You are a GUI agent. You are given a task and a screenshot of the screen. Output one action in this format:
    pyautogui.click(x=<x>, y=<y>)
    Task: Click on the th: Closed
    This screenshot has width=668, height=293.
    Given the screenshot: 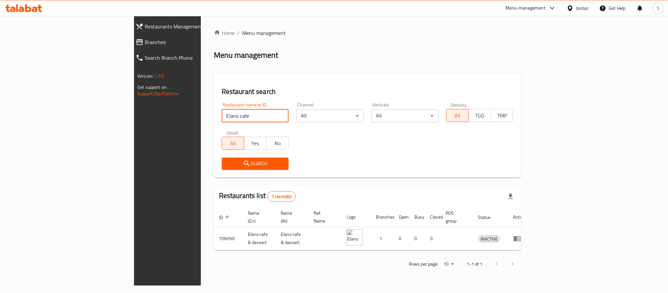 What is the action you would take?
    pyautogui.click(x=433, y=217)
    